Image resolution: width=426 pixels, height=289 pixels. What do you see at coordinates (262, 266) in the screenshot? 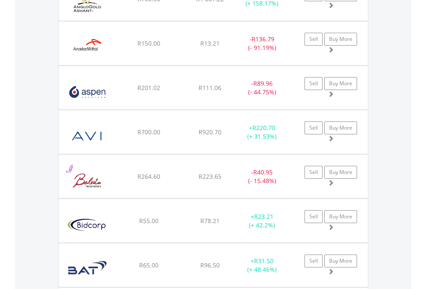
I see `div: + (+ 48.46%)` at bounding box center [262, 266].